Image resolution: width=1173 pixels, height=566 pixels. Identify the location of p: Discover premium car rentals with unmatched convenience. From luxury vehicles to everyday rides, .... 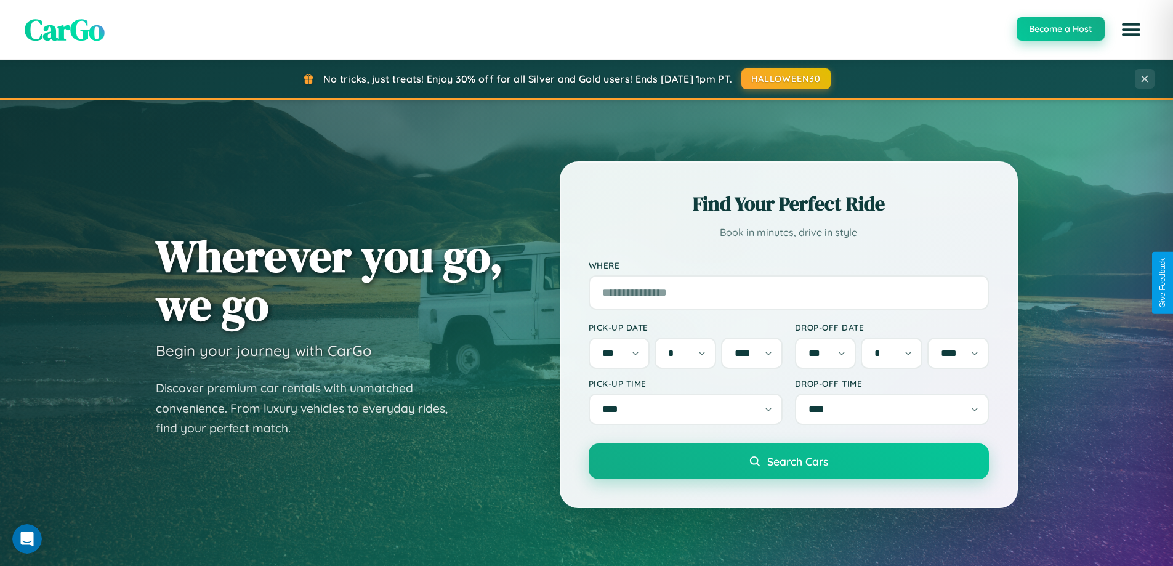
(310, 408).